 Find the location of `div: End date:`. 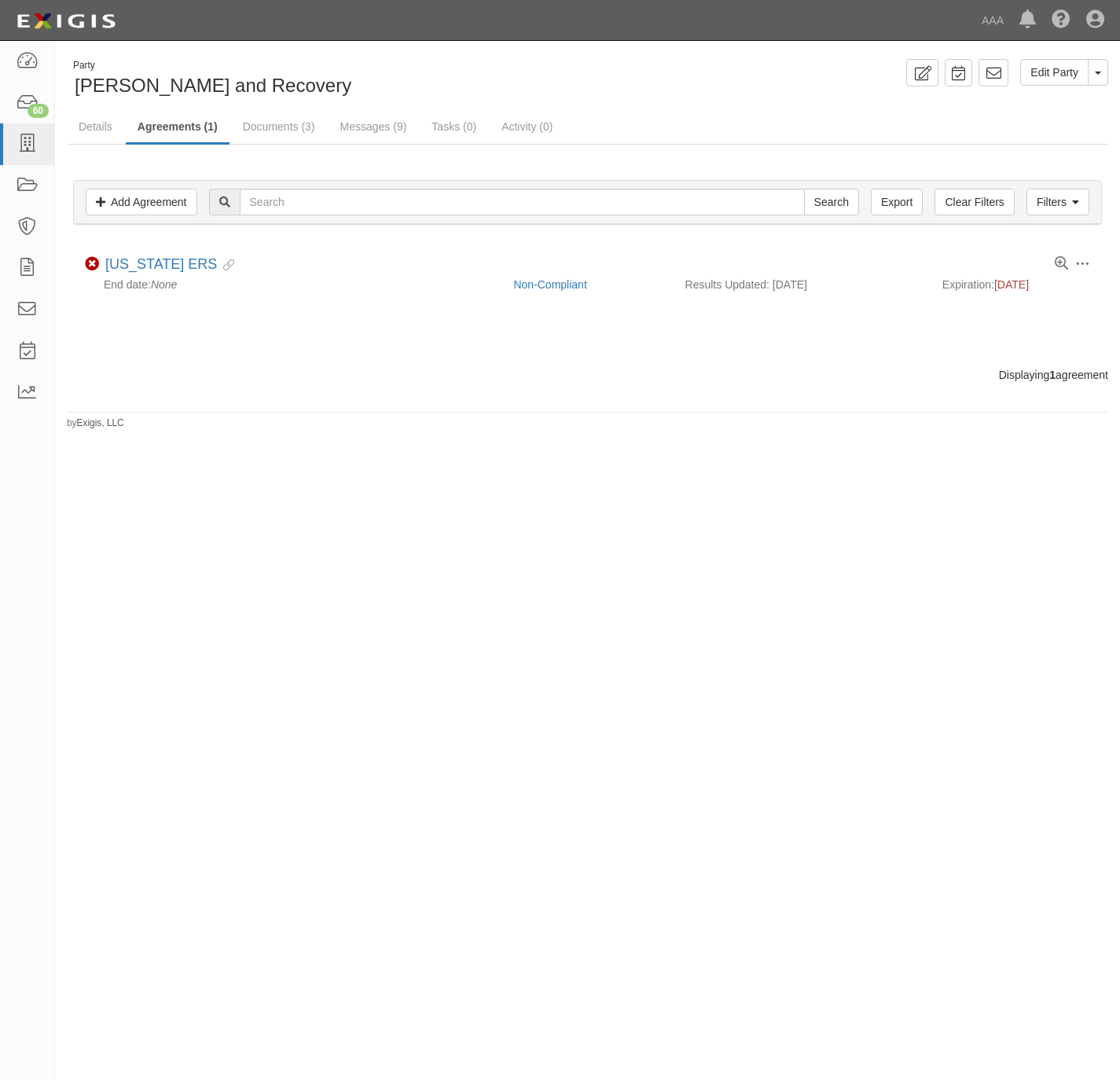

div: End date: is located at coordinates (294, 284).